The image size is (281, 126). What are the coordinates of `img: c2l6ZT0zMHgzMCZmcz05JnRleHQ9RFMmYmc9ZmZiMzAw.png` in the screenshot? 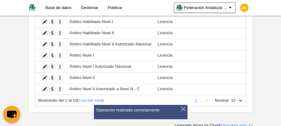 It's located at (244, 8).